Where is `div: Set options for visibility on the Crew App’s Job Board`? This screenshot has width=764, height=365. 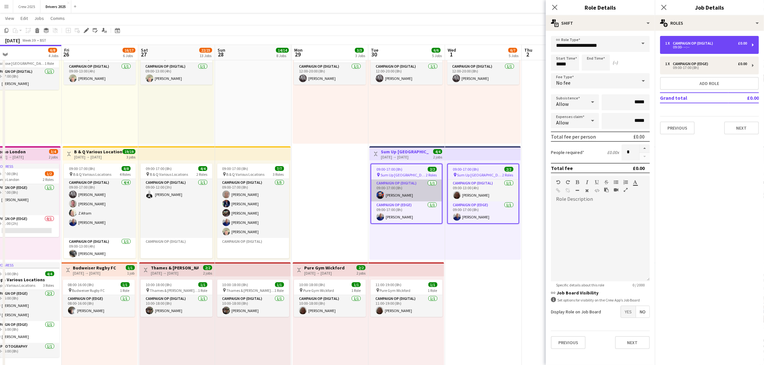
div: Set options for visibility on the Crew App’s Job Board is located at coordinates (600, 300).